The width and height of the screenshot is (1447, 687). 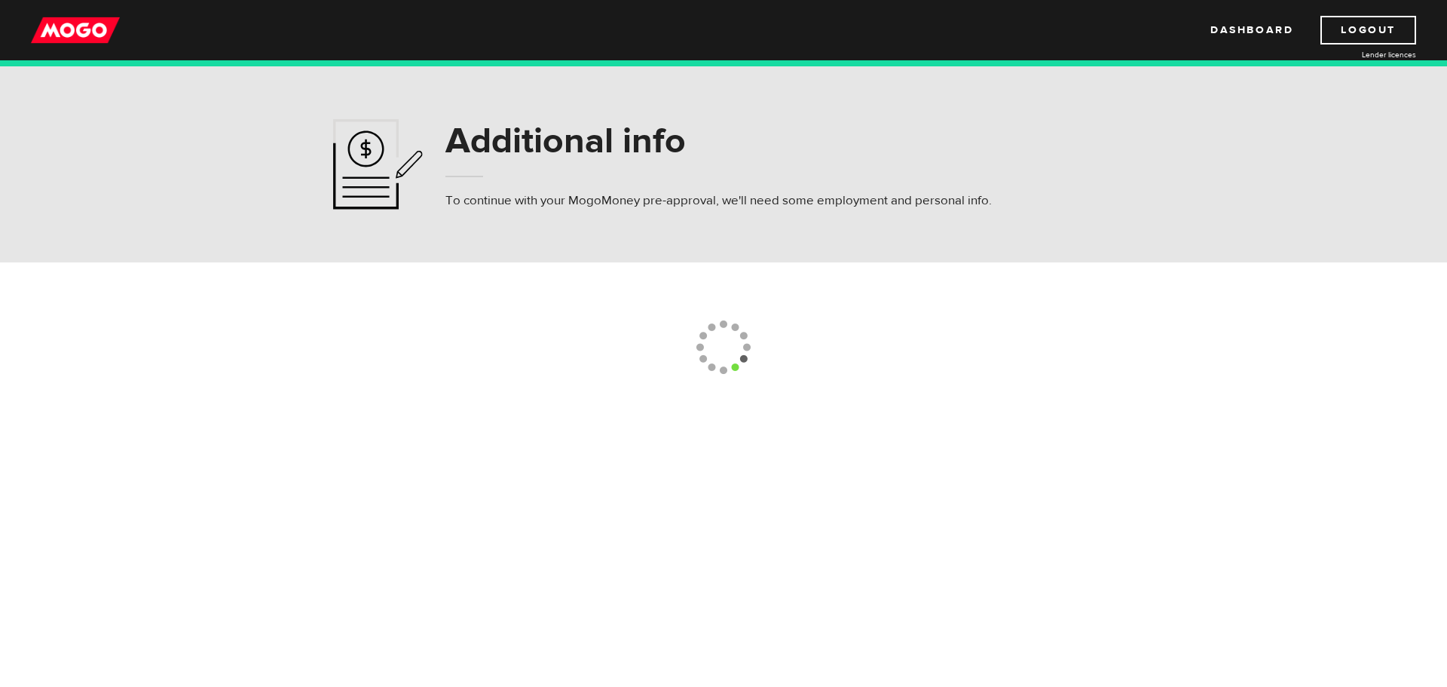 What do you see at coordinates (723, 347) in the screenshot?
I see `img: loading-colorWheel_medium.gif` at bounding box center [723, 347].